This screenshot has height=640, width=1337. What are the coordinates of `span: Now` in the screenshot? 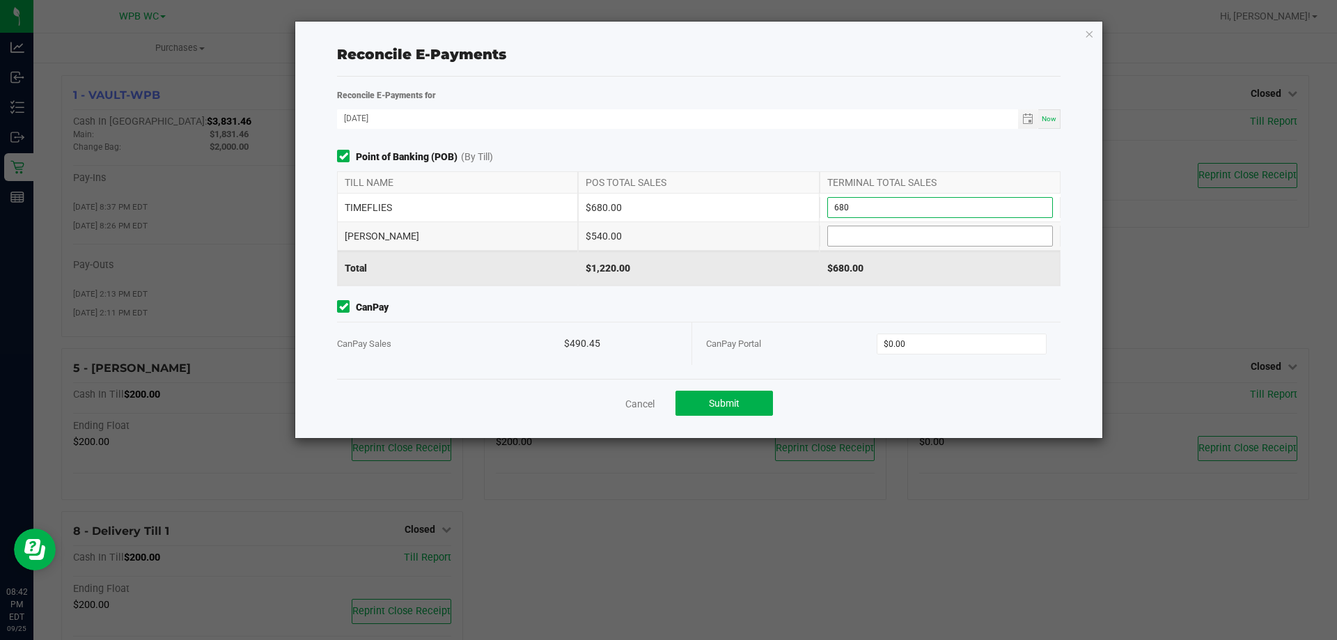 It's located at (1048, 118).